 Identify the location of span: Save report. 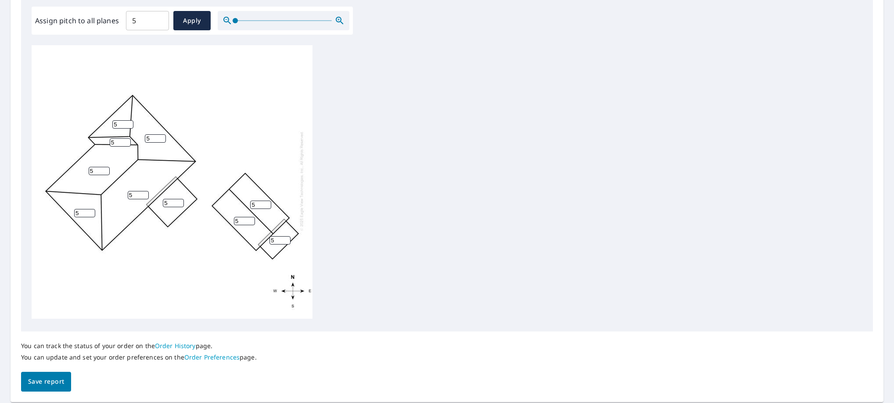
(46, 381).